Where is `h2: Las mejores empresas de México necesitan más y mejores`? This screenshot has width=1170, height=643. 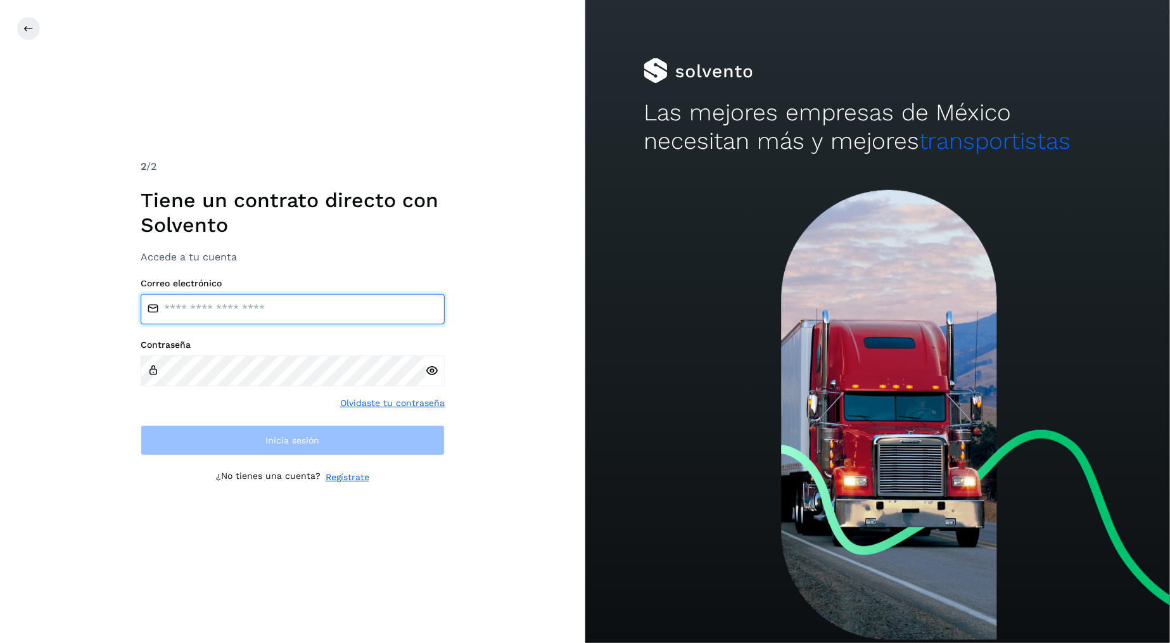
h2: Las mejores empresas de México necesitan más y mejores is located at coordinates (877, 127).